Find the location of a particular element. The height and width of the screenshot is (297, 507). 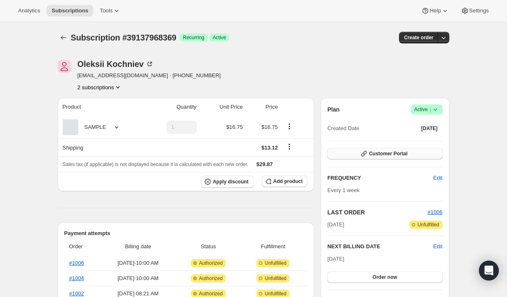

span: Created Date is located at coordinates (343, 128).